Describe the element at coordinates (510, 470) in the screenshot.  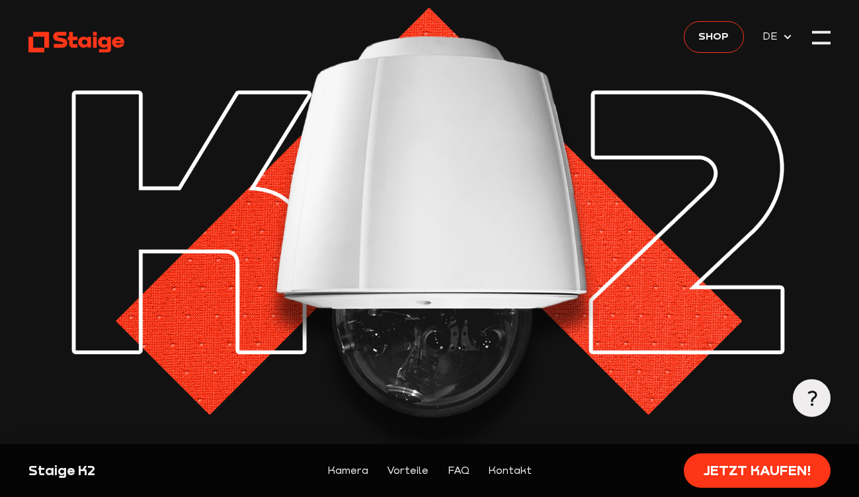
I see `a: Kontakt` at that location.